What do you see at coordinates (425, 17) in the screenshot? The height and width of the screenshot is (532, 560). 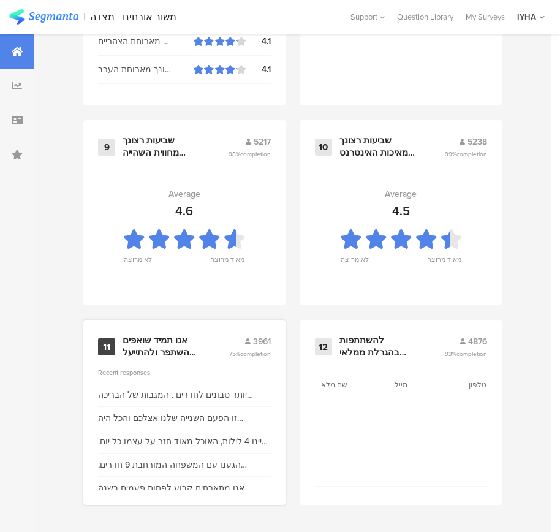 I see `a: Question Library` at bounding box center [425, 17].